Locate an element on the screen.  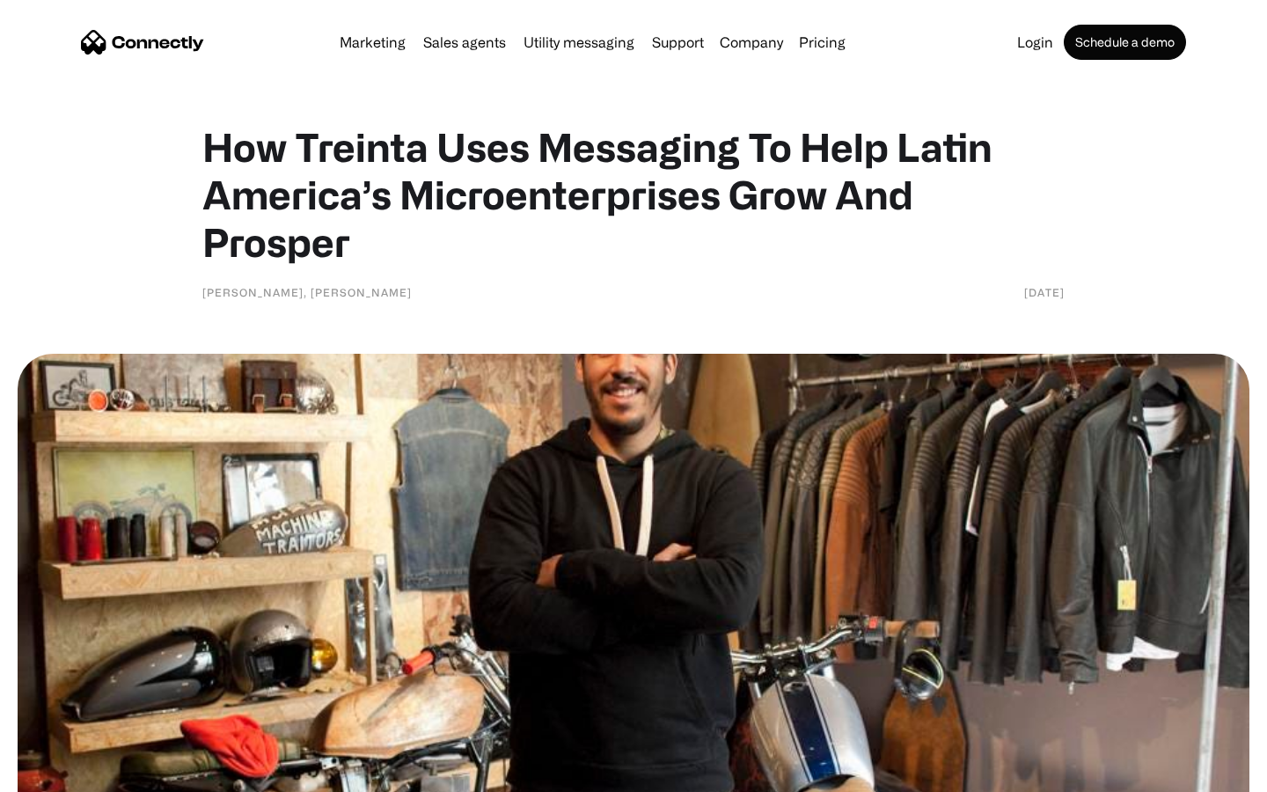
a: Marketing is located at coordinates (372, 42).